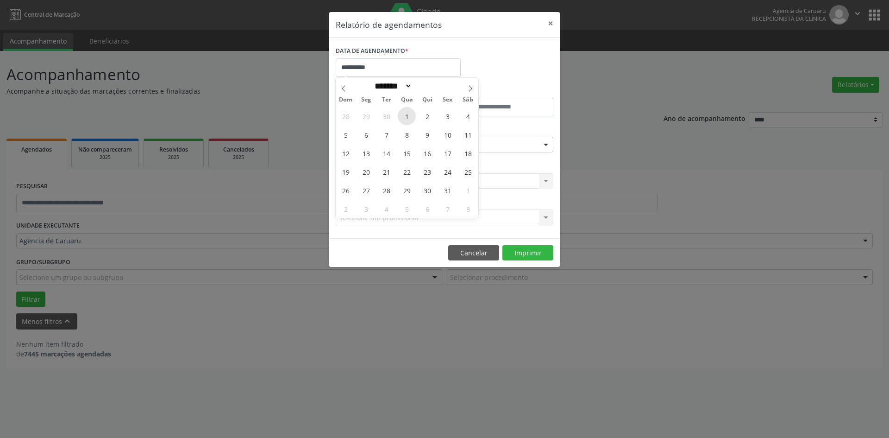 This screenshot has width=889, height=438. What do you see at coordinates (372, 51) in the screenshot?
I see `label: DATA DE AGENDAMENTO` at bounding box center [372, 51].